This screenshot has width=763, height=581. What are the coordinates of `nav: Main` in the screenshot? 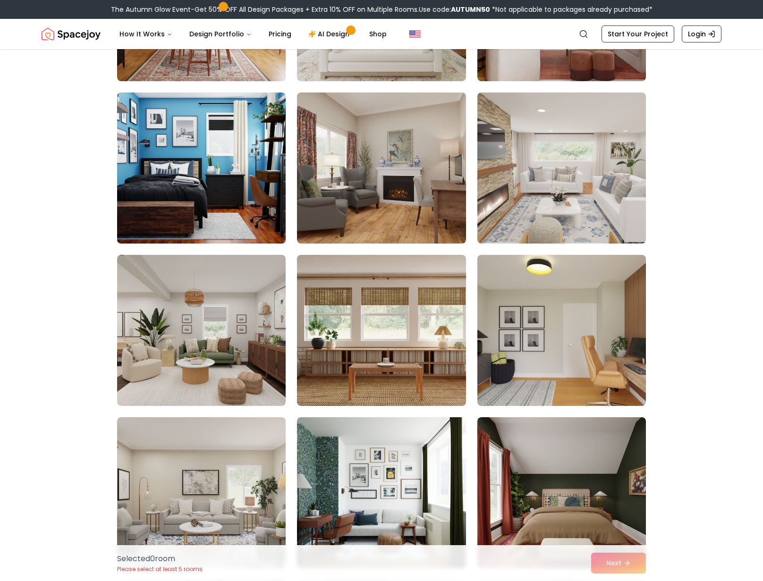 It's located at (253, 34).